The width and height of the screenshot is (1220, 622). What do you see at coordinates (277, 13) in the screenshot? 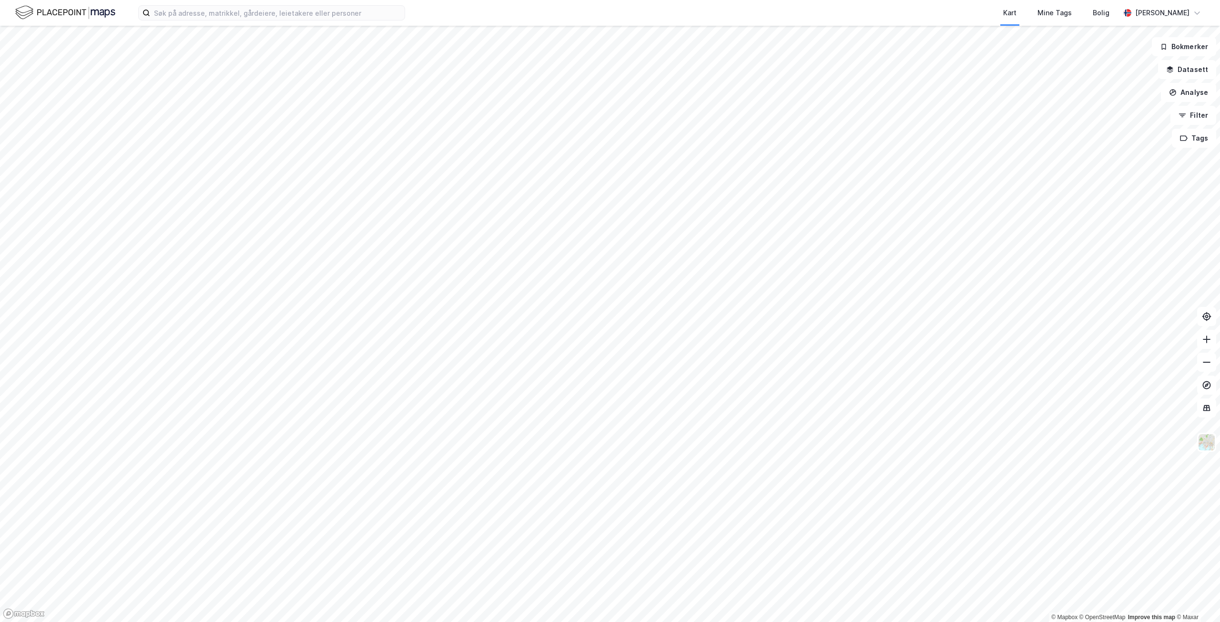
I see `input: Søk på adresse, matrikkel, gårdeiere, leietakere eller personer` at bounding box center [277, 13].